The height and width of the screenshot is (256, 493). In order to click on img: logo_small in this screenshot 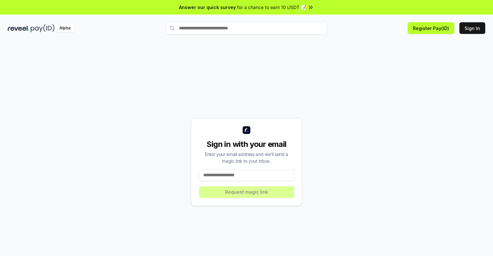, I will do `click(246, 130)`.